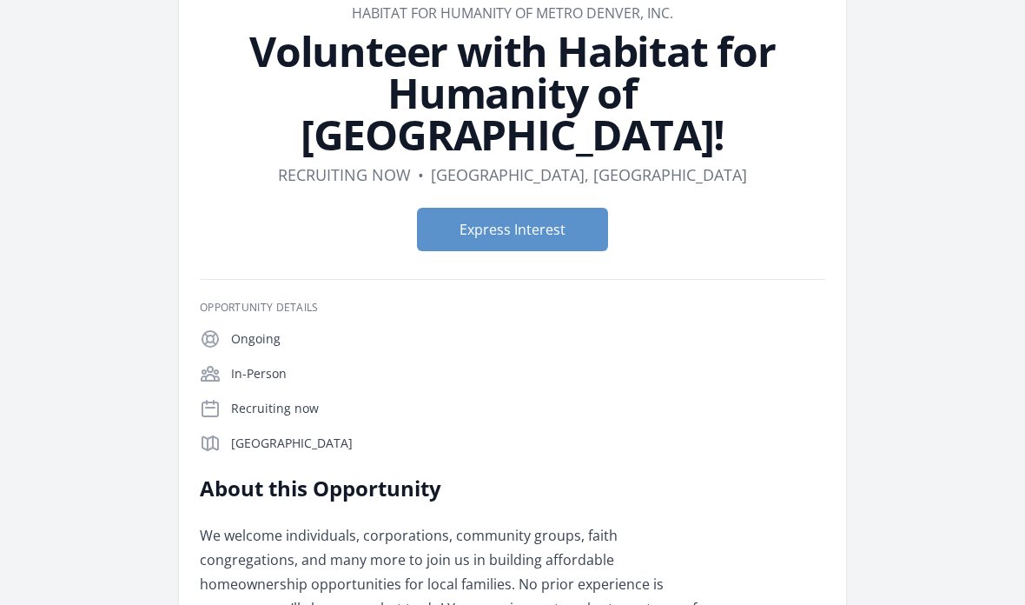 This screenshot has width=1025, height=605. Describe the element at coordinates (528, 339) in the screenshot. I see `p: Ongoing` at that location.